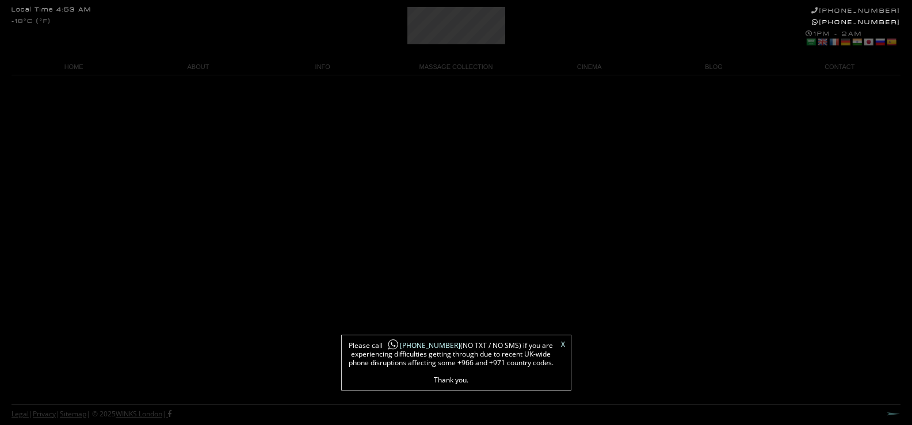 The height and width of the screenshot is (425, 912). Describe the element at coordinates (811, 42) in the screenshot. I see `a: Arabic` at that location.